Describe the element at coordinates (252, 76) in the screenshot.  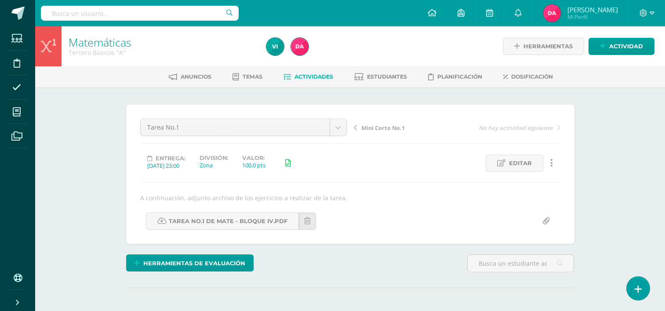
I see `span: Temas` at that location.